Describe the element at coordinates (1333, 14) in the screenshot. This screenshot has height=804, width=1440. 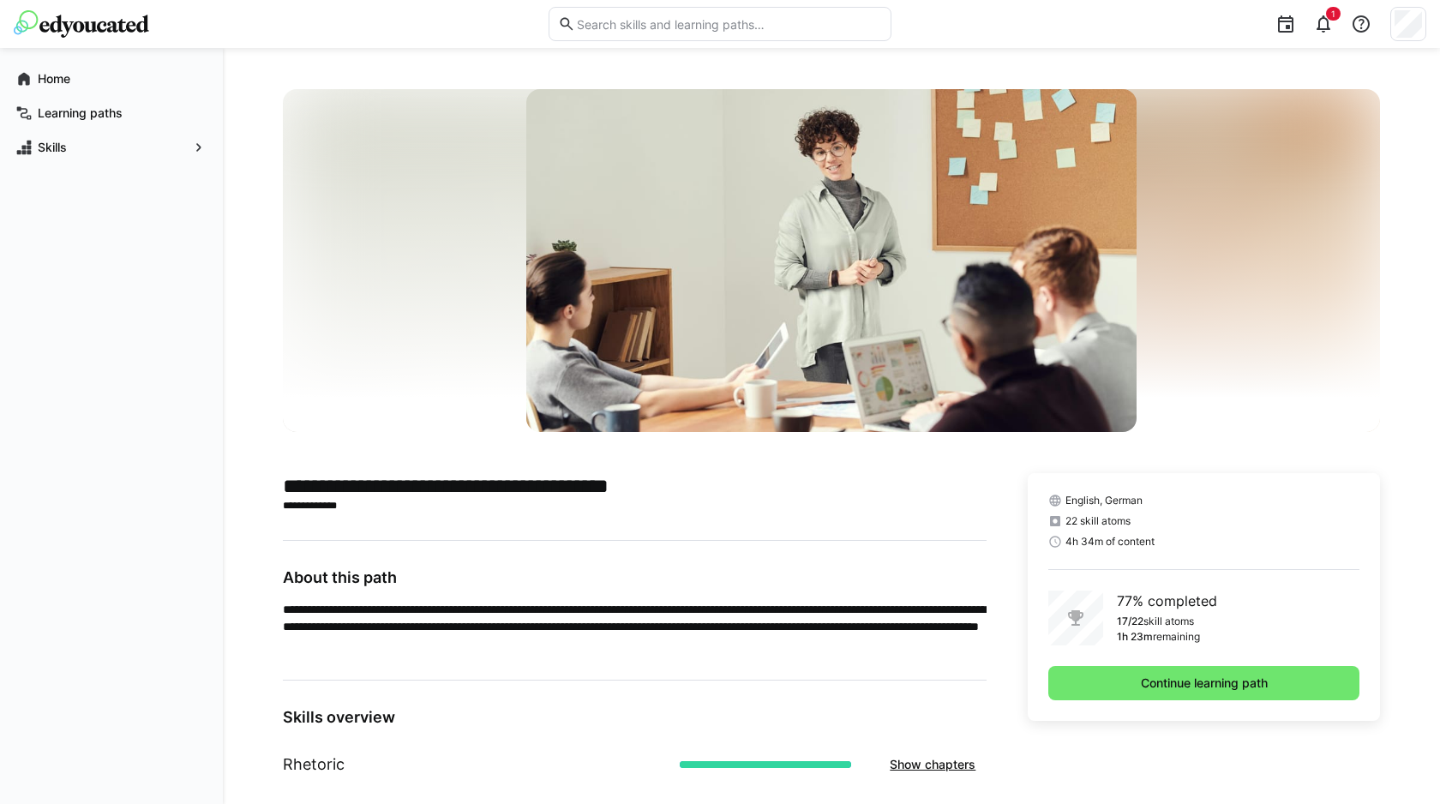
I see `span: 1` at that location.